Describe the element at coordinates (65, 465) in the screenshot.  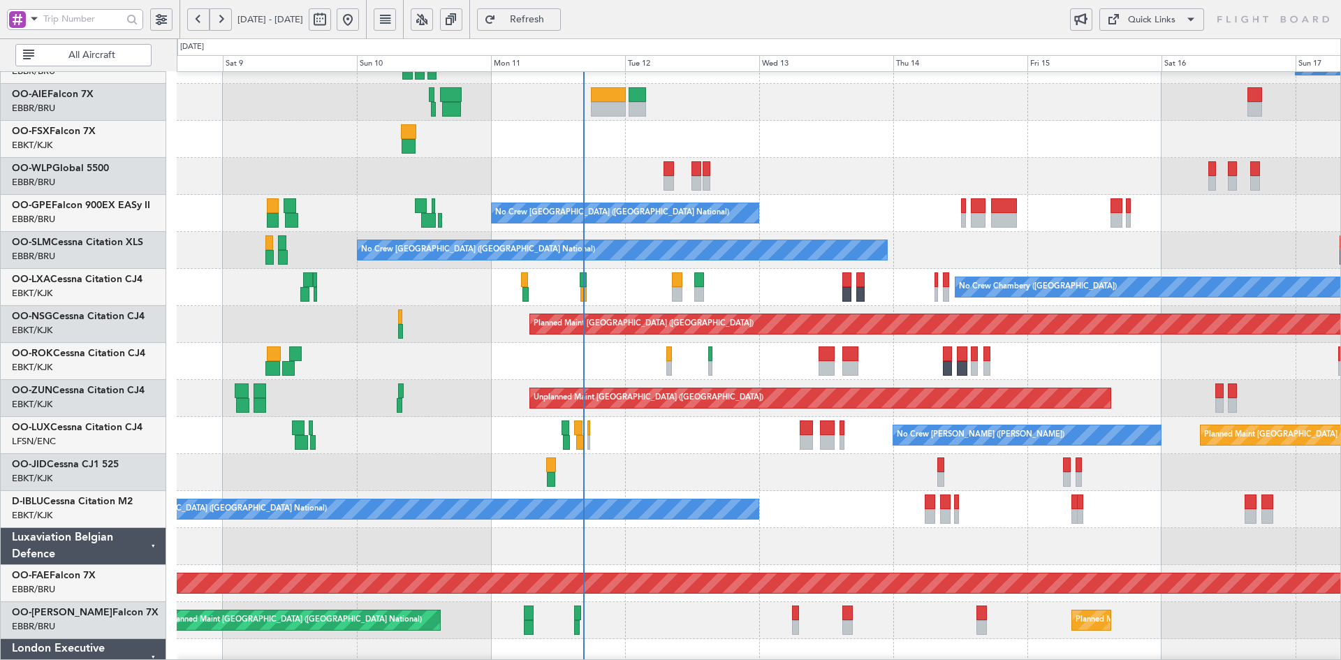
I see `a: OO-JIDCessna CJ1 525` at that location.